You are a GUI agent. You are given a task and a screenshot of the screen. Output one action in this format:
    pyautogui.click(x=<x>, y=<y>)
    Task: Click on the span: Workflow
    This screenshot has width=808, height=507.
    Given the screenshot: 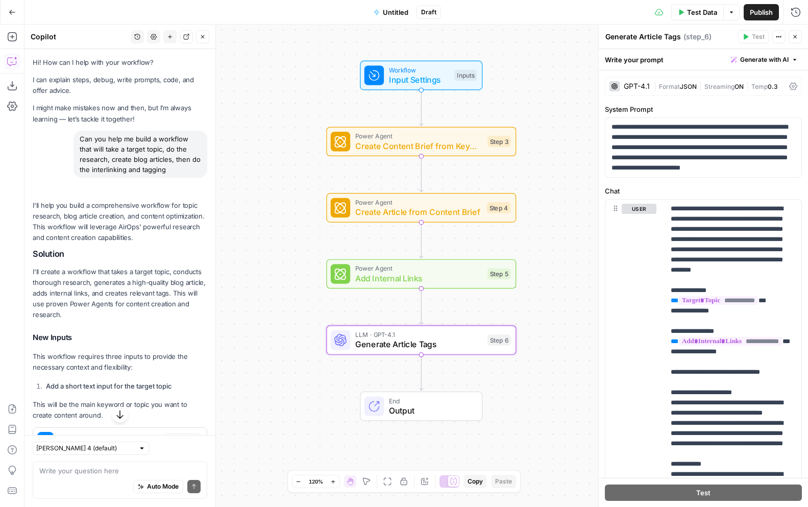 What is the action you would take?
    pyautogui.click(x=419, y=69)
    